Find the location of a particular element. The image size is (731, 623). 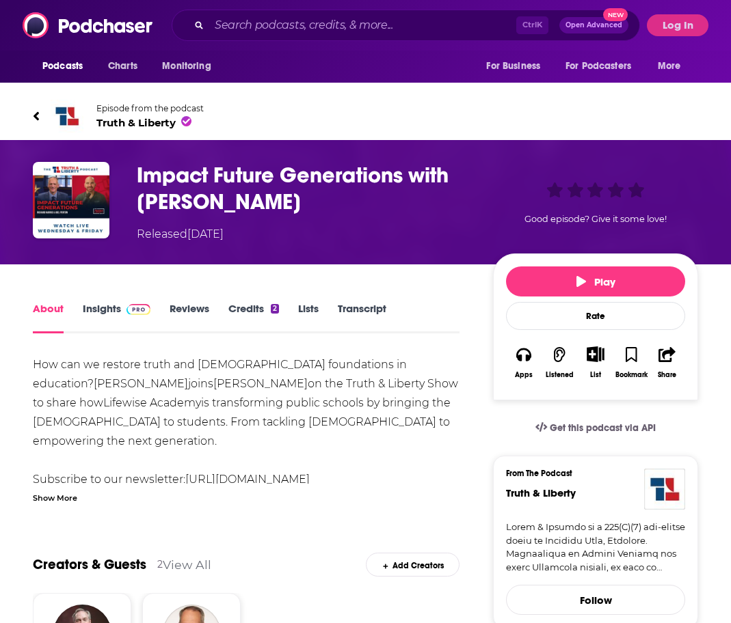

span: For Podcasters is located at coordinates (598, 66).